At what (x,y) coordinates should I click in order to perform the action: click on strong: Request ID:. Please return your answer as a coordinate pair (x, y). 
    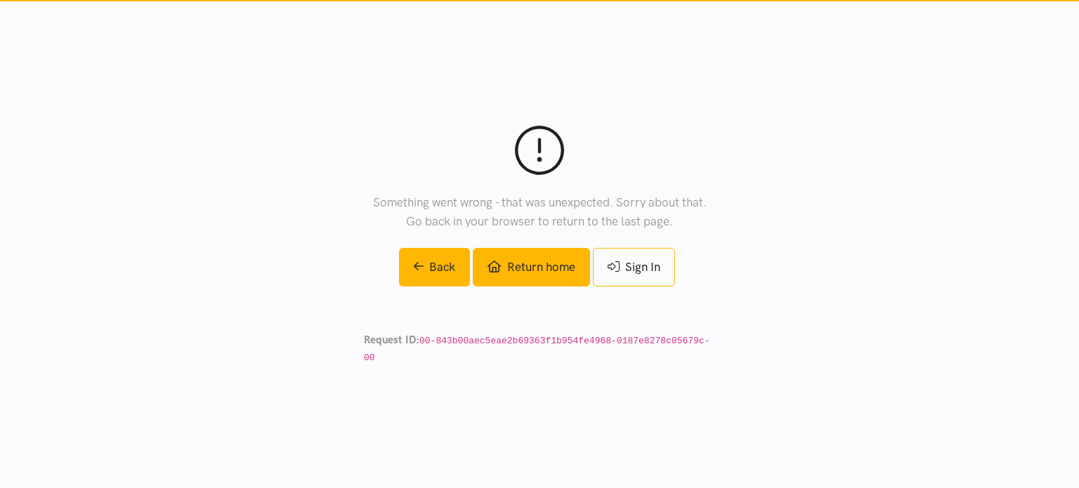
    Looking at the image, I should click on (391, 340).